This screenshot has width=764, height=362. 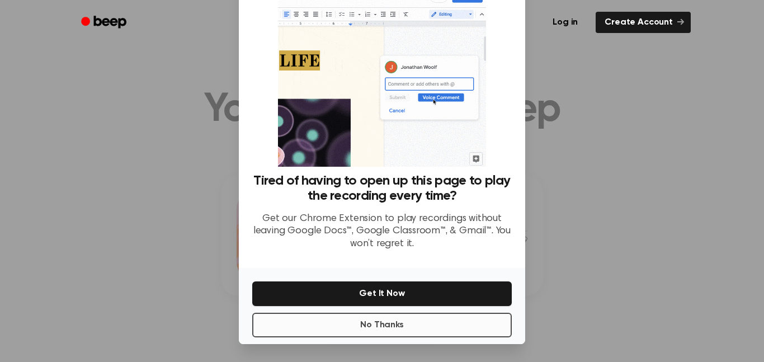 I want to click on p: Get our Chrome Extension to play recordings without leaving Google Docs™, Google Classroom™, & Gm..., so click(x=382, y=231).